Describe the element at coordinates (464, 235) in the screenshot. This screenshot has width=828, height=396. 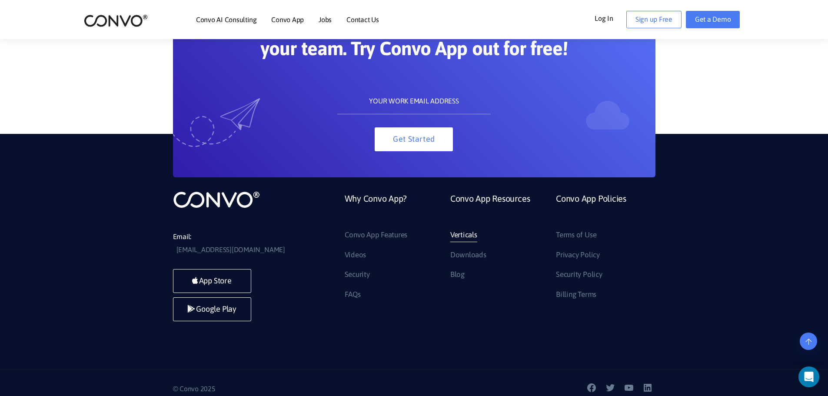
I see `a: Verticals` at that location.